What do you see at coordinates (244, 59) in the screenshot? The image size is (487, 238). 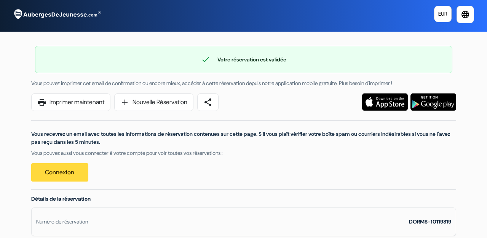 I see `div: Votre réservation est validée` at bounding box center [244, 59].